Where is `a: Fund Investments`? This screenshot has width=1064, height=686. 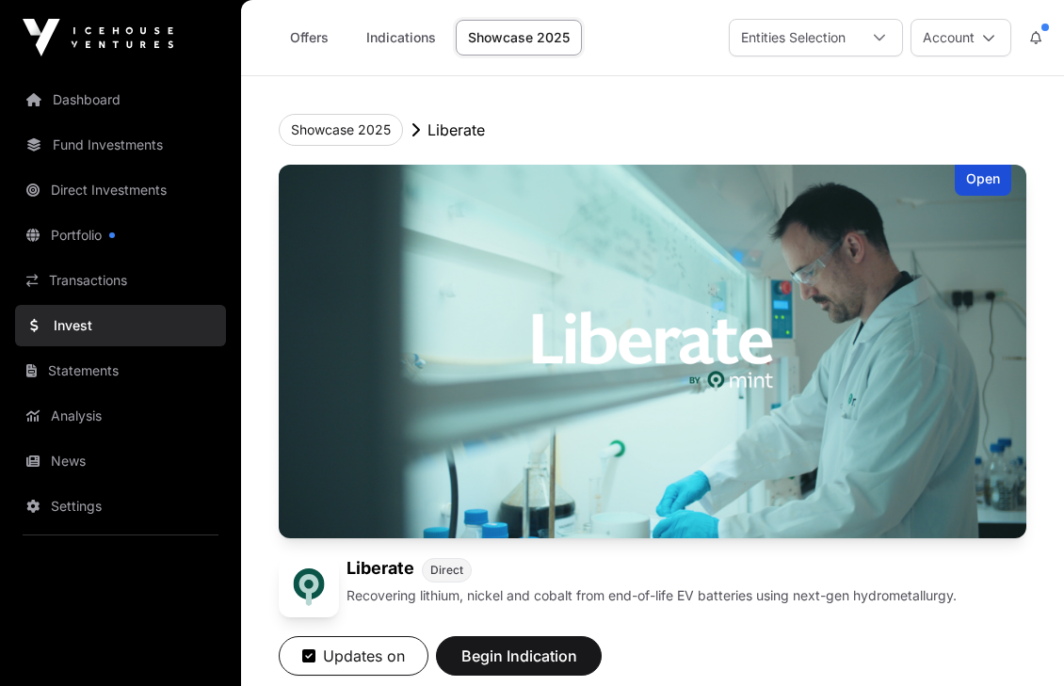
a: Fund Investments is located at coordinates (121, 145).